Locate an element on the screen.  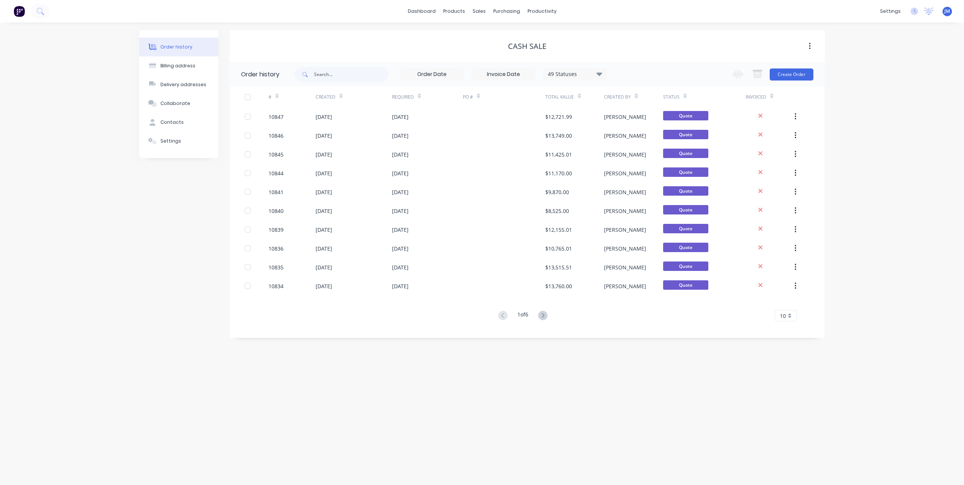
div: 10845 is located at coordinates (276, 154).